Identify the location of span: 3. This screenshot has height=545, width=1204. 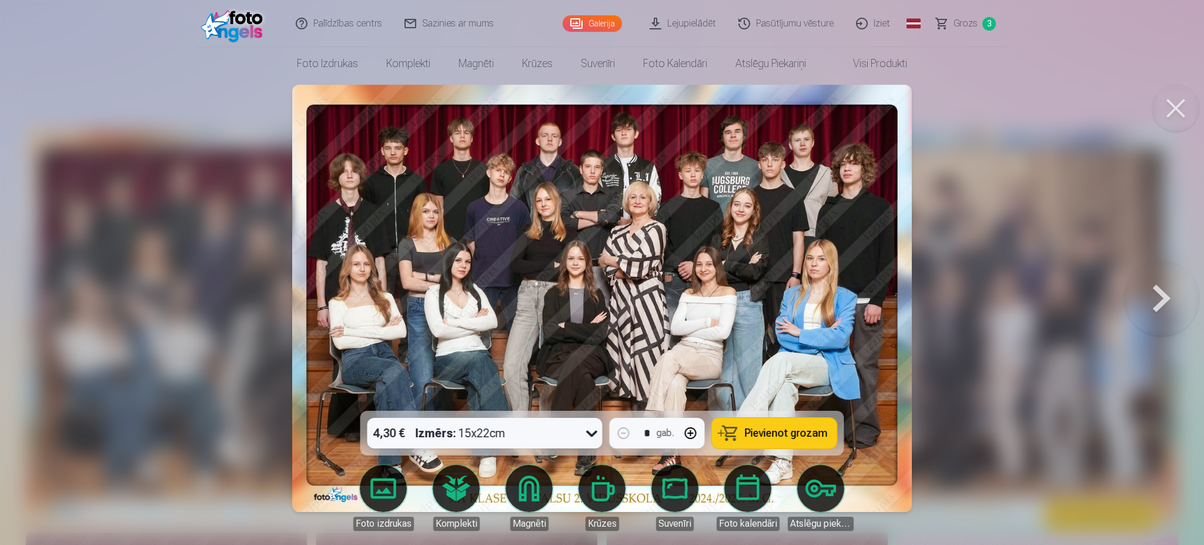
(989, 24).